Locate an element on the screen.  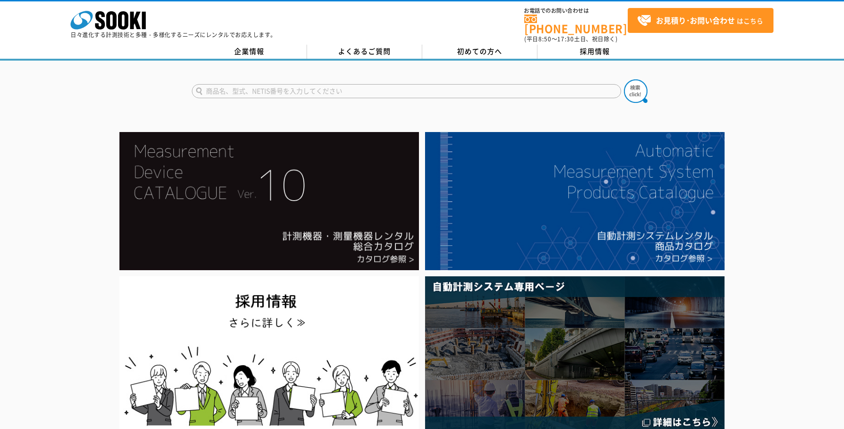
a: よくあるご質問 is located at coordinates (364, 52).